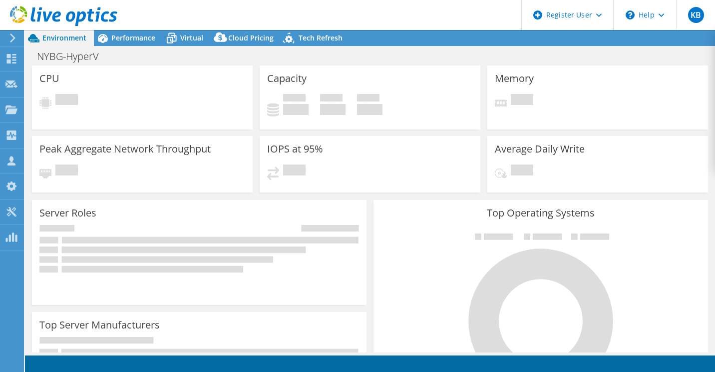  I want to click on span: Used, so click(294, 99).